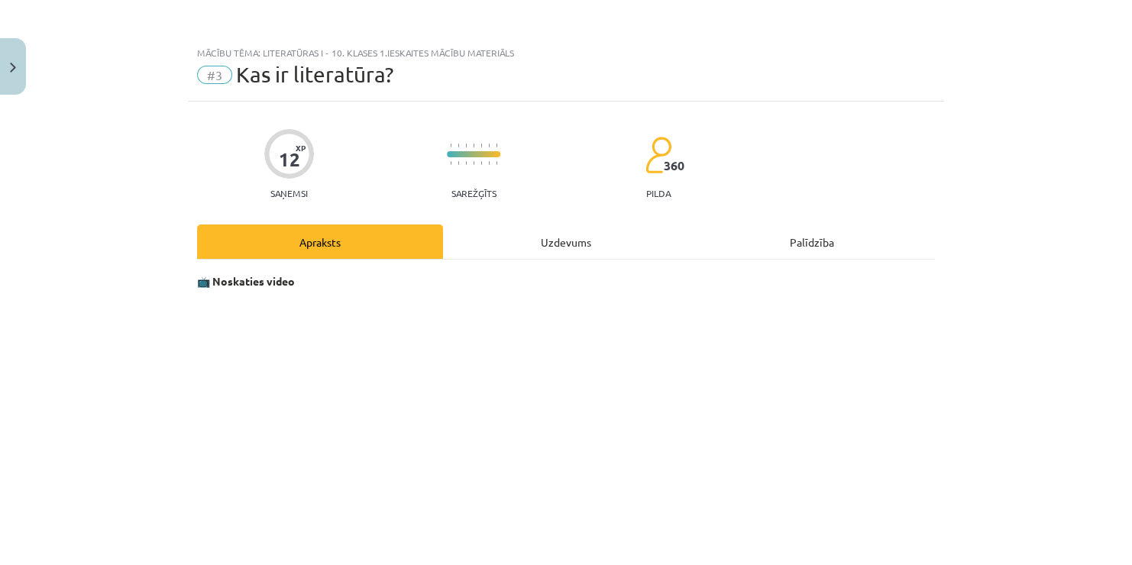 This screenshot has width=1132, height=565. I want to click on span: 360, so click(674, 166).